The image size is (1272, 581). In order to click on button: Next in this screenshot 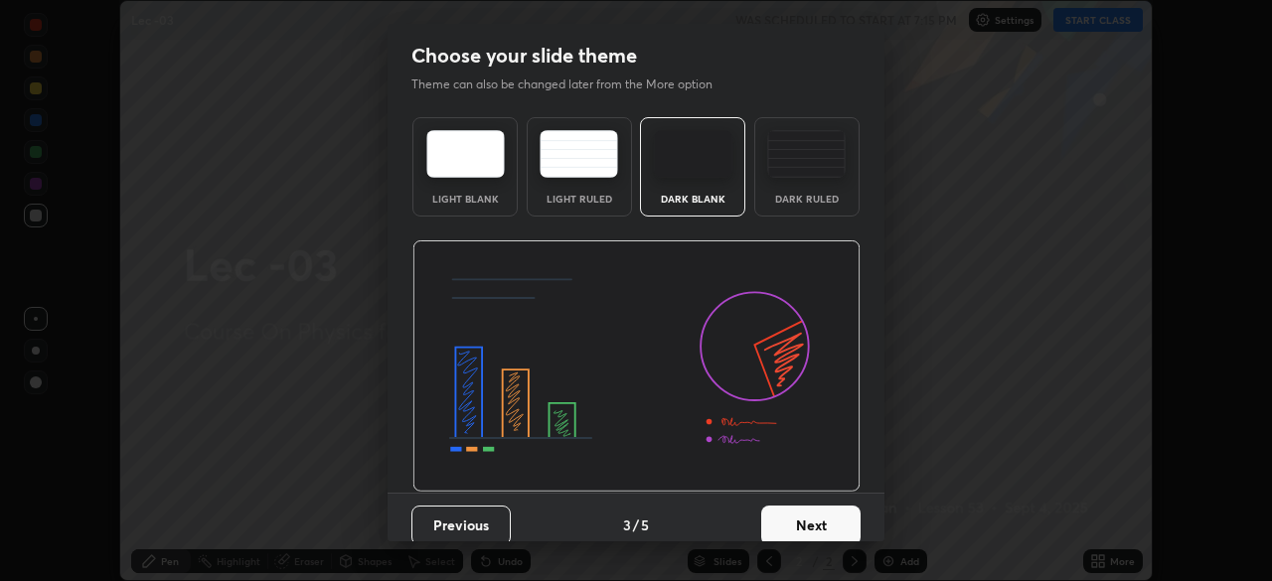, I will do `click(811, 526)`.